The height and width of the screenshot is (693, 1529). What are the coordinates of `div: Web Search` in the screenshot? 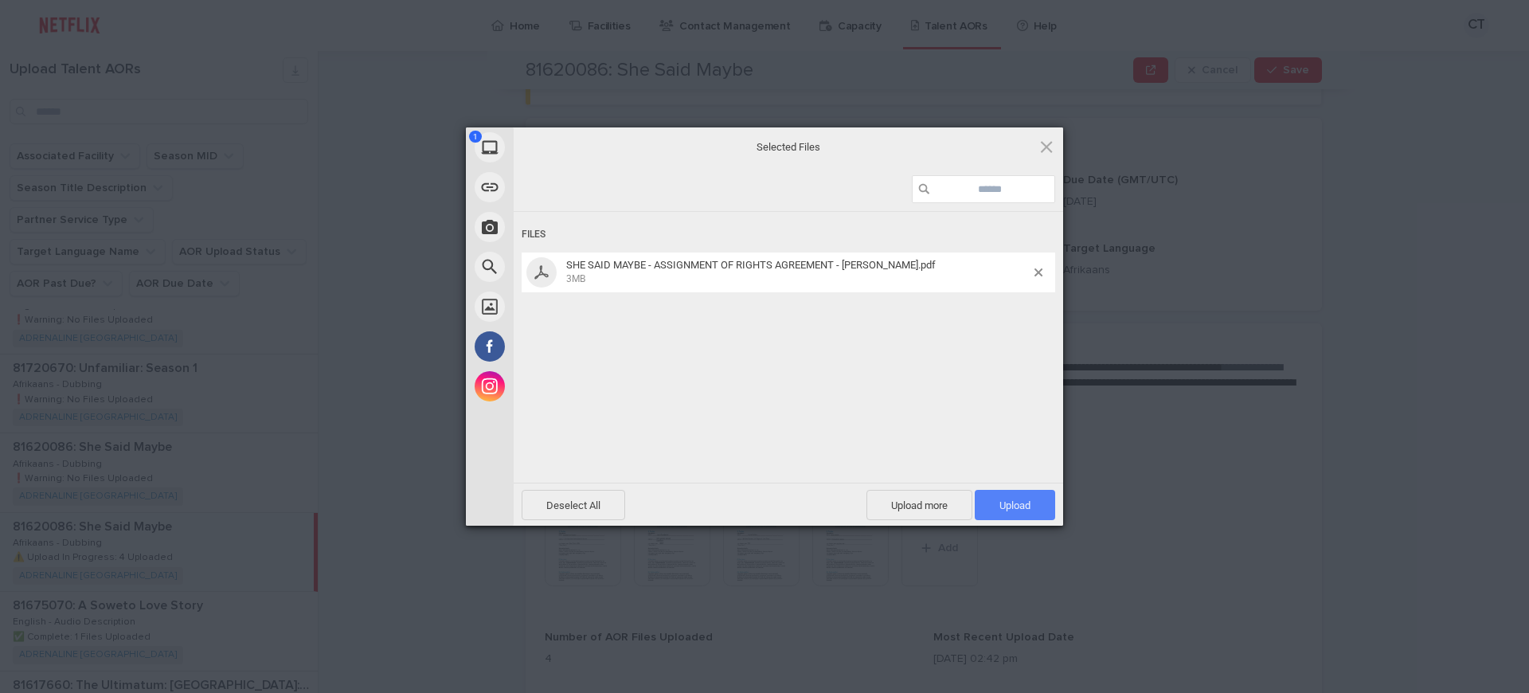 It's located at (561, 267).